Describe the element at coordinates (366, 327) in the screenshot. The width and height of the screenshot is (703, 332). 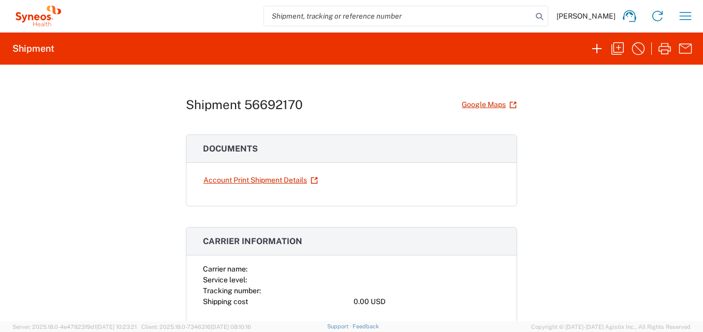
I see `a: Feedback` at that location.